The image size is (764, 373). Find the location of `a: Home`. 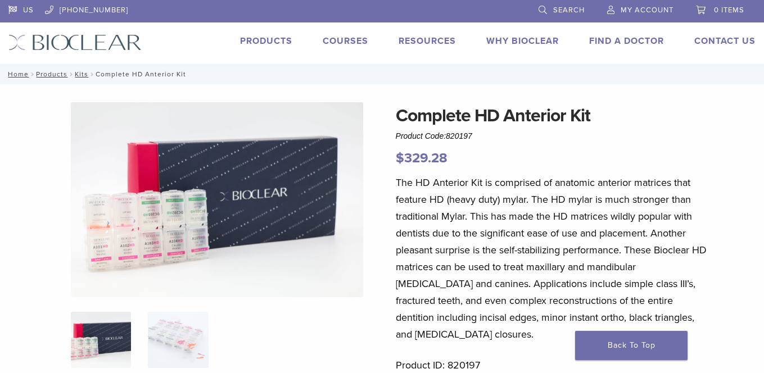

a: Home is located at coordinates (16, 74).